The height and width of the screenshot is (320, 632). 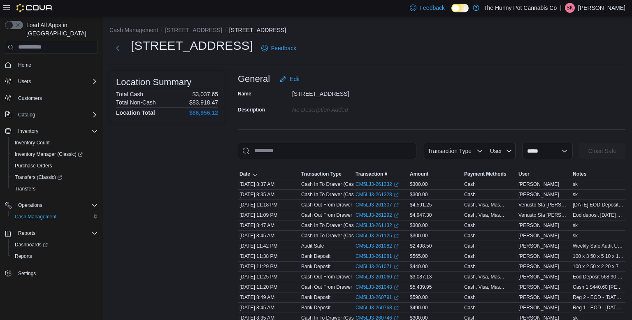 What do you see at coordinates (381, 174) in the screenshot?
I see `button: Transaction #` at bounding box center [381, 174].